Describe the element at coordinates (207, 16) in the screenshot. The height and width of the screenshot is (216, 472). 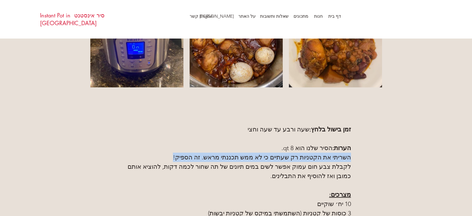
I see `a: English` at that location.